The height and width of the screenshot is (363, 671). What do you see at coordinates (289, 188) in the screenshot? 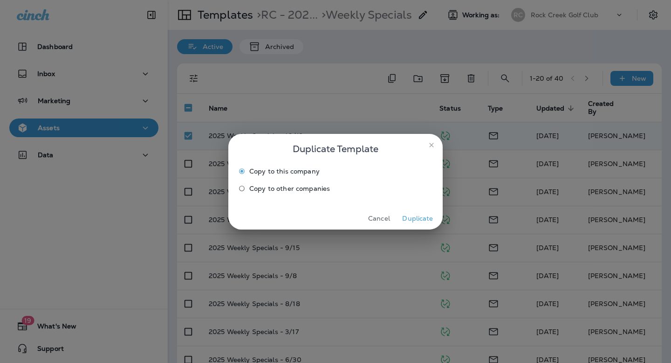
I see `span: Copy to other companies` at bounding box center [289, 188].